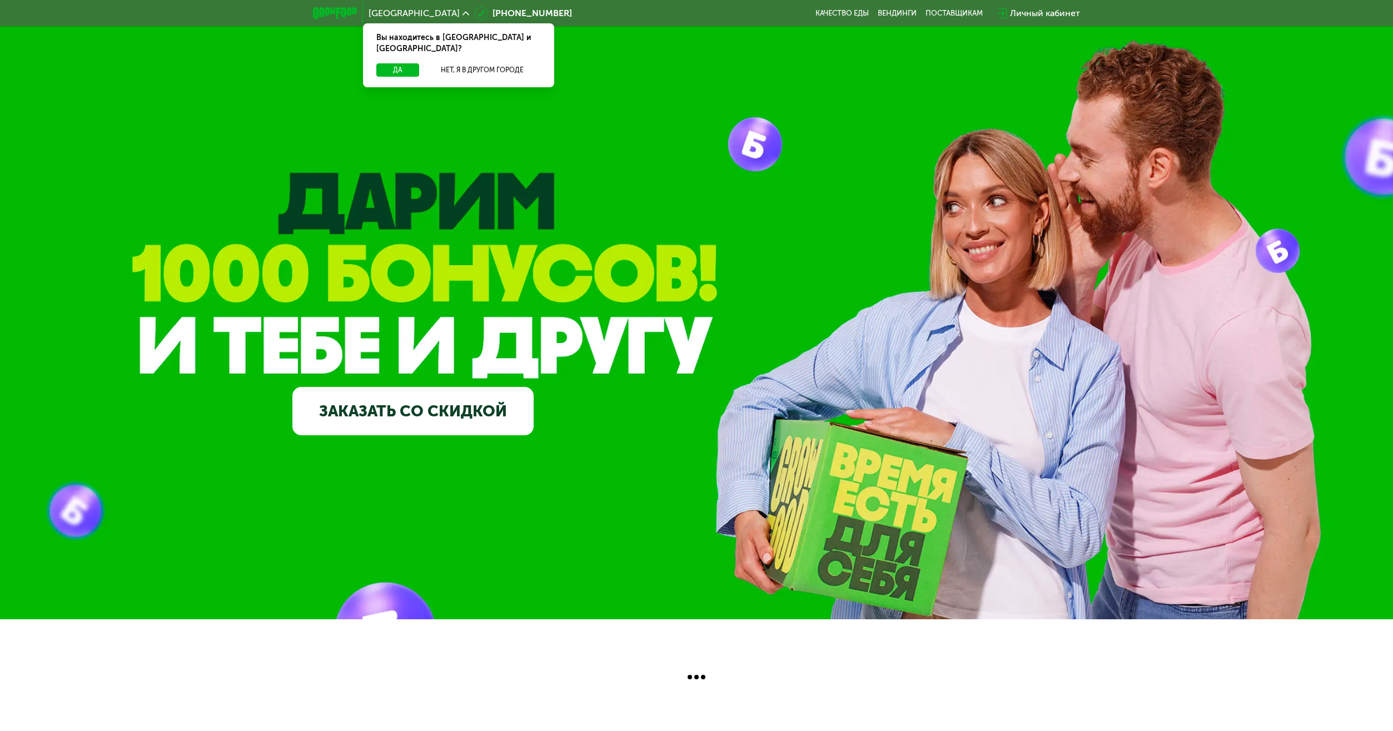 This screenshot has height=731, width=1393. Describe the element at coordinates (897, 13) in the screenshot. I see `a: Вендинги` at that location.